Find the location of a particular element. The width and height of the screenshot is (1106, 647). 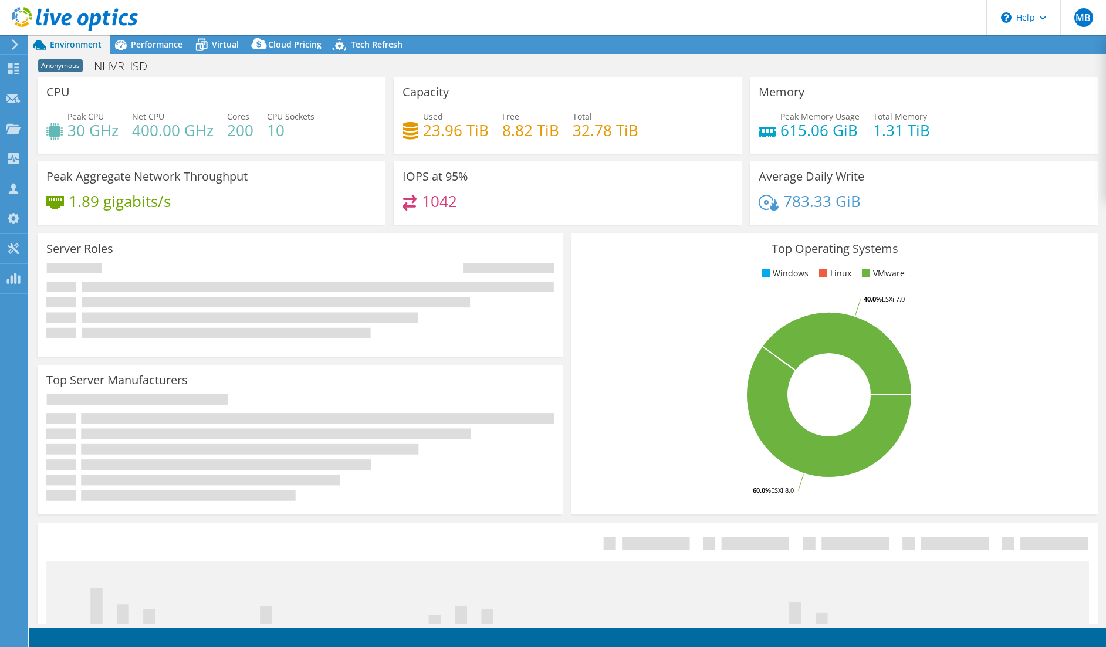

span: Anonymous is located at coordinates (60, 66).